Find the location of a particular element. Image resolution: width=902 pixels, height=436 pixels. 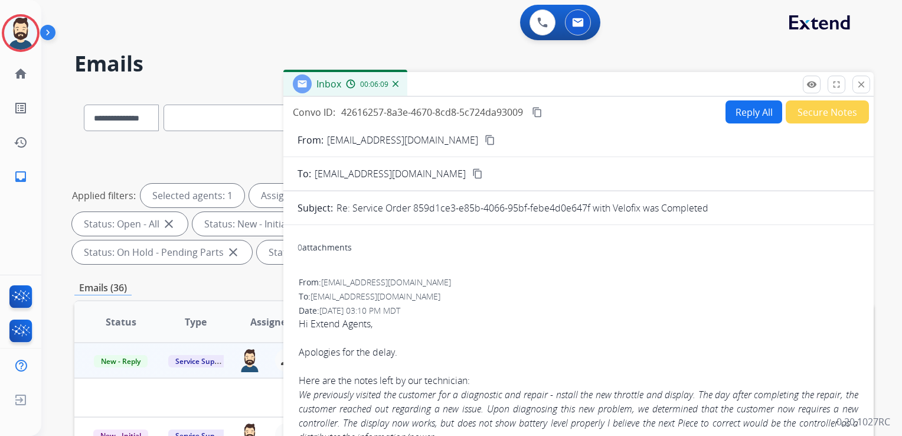

mat-icon: remove_red_eye is located at coordinates (811, 84).